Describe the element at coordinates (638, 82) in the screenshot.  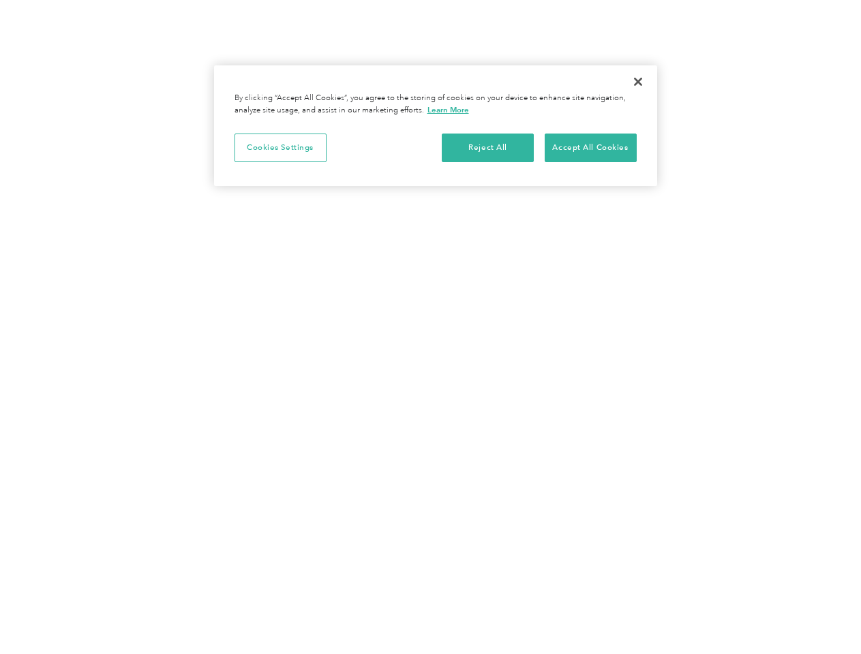
I see `button: Close` at that location.